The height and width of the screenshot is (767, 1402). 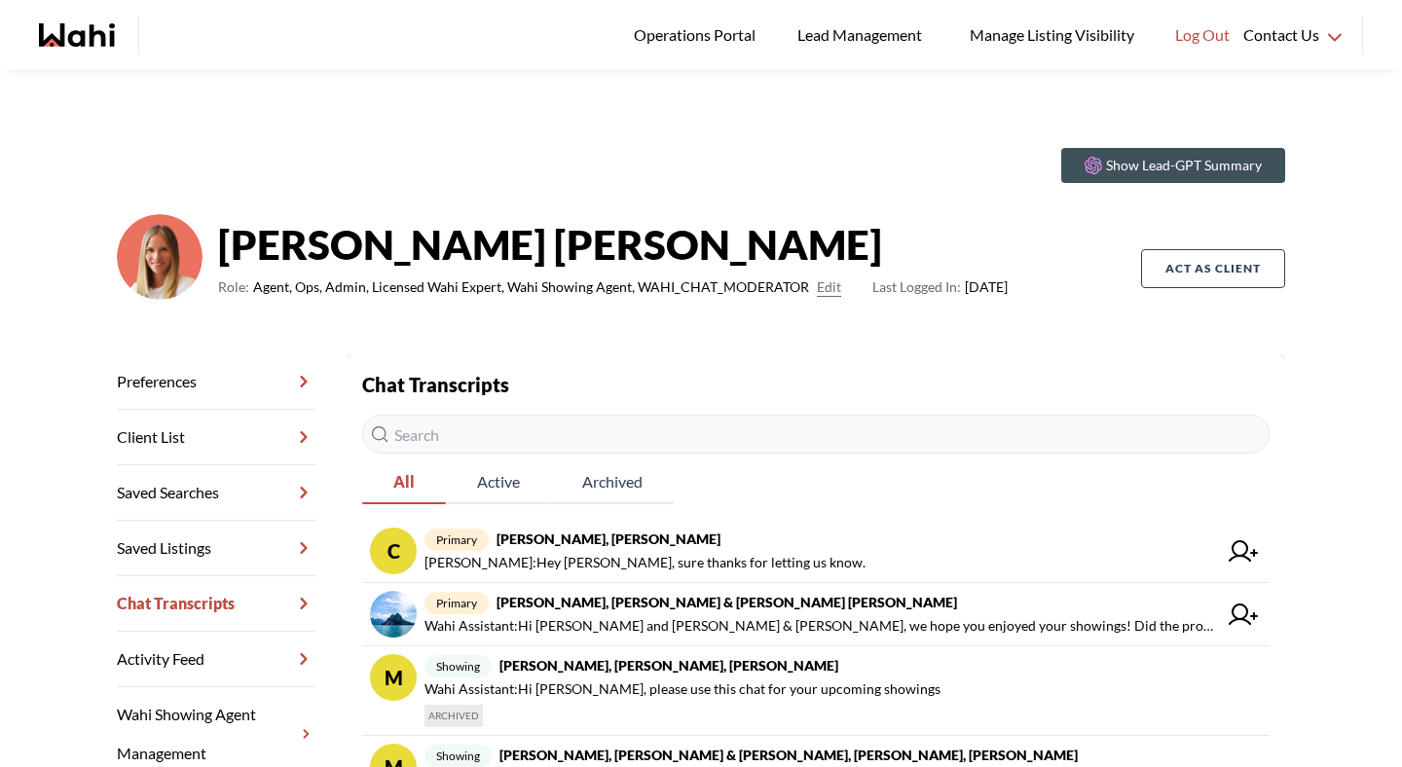 What do you see at coordinates (216, 604) in the screenshot?
I see `a: Chat Transcripts` at bounding box center [216, 604].